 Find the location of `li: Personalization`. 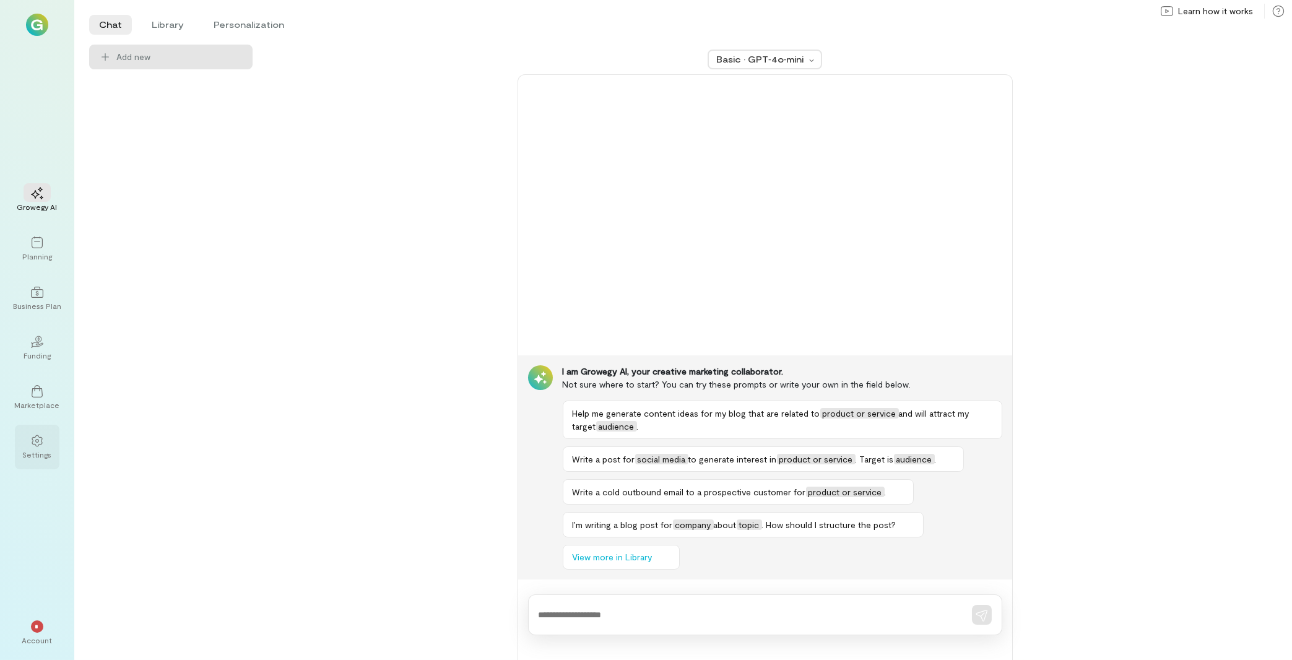

li: Personalization is located at coordinates (249, 25).